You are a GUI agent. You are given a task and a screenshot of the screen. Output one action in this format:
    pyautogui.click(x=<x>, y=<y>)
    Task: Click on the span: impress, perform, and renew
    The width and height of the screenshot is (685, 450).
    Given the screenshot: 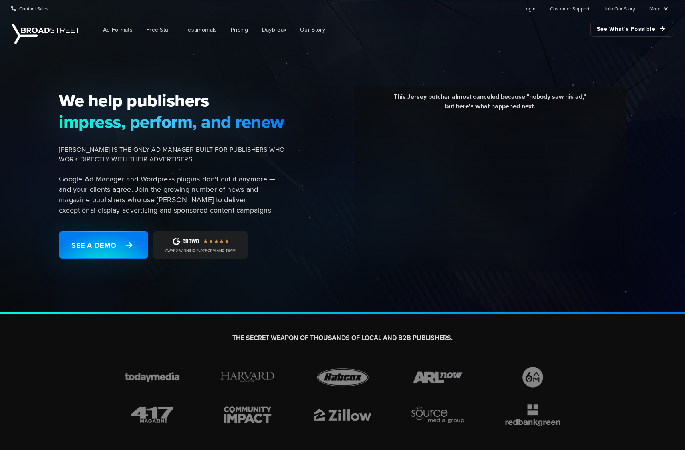 What is the action you would take?
    pyautogui.click(x=172, y=122)
    